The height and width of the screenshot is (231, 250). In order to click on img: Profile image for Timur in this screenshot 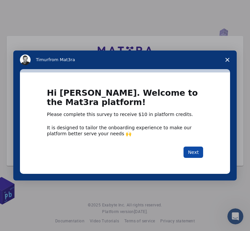, I will do `click(25, 60)`.